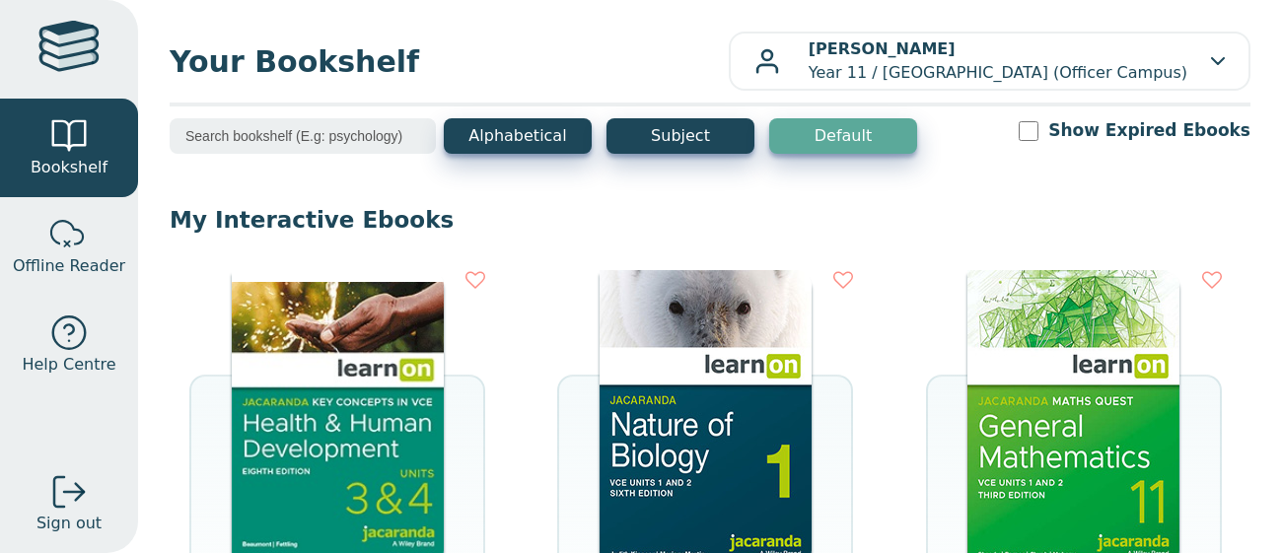  What do you see at coordinates (69, 266) in the screenshot?
I see `span: Offline Reader` at bounding box center [69, 266].